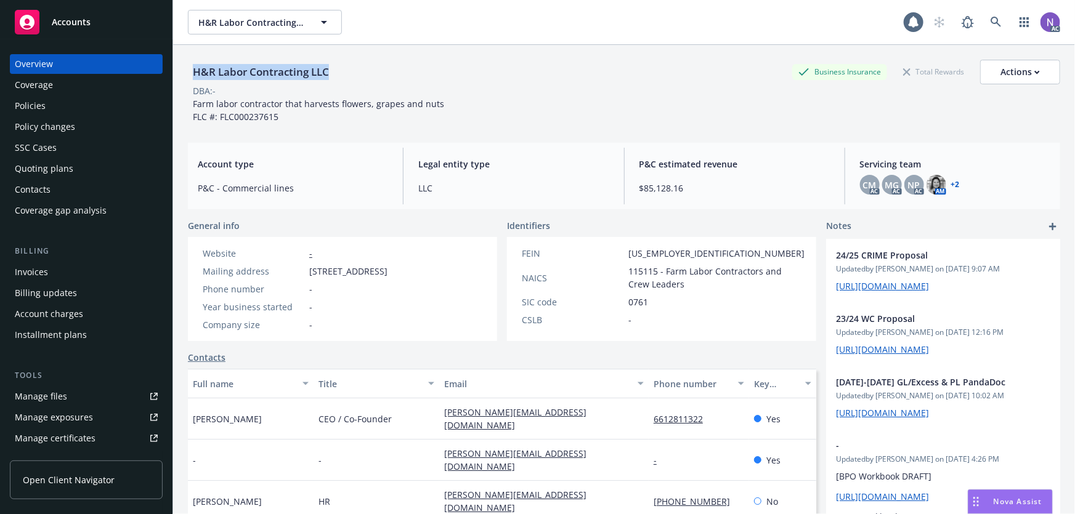  Describe the element at coordinates (513, 188) in the screenshot. I see `span: LLC` at that location.